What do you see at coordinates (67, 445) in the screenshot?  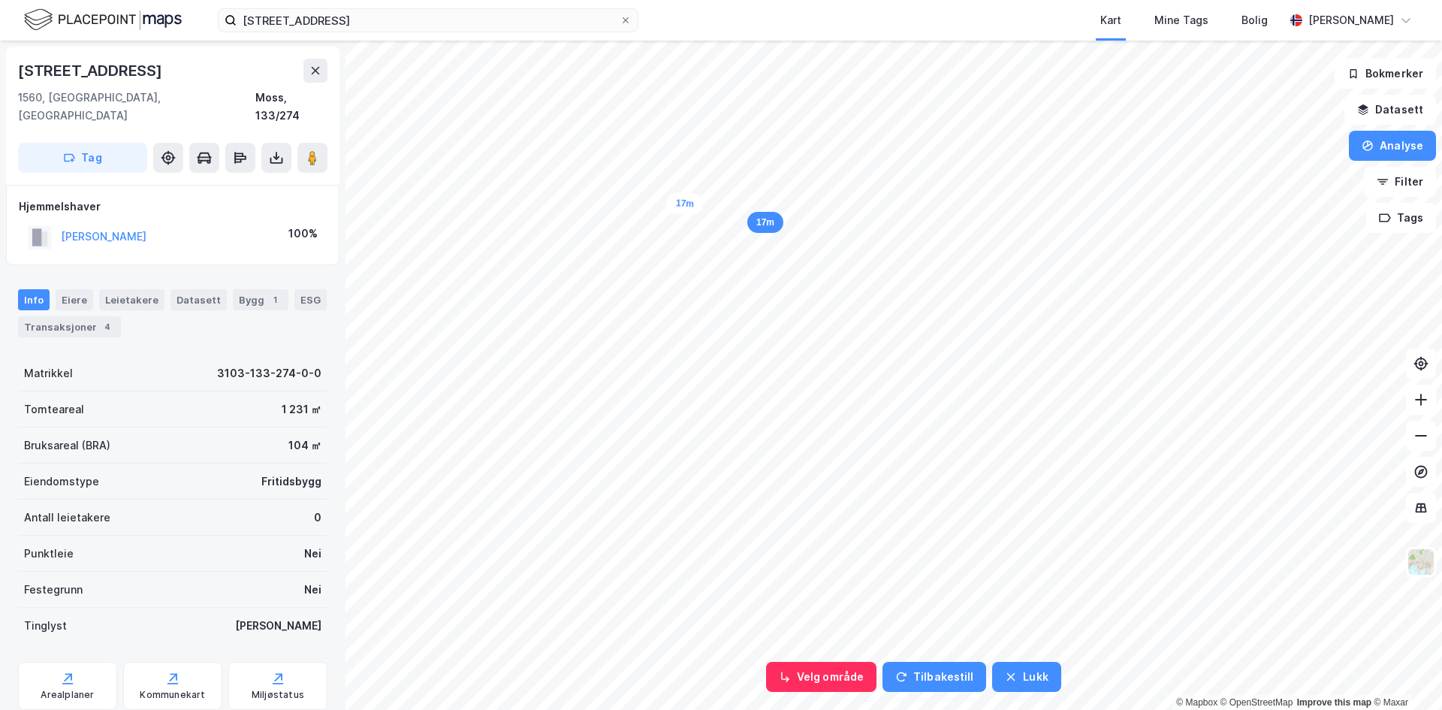 I see `div: Bruksareal (BRA)` at bounding box center [67, 445].